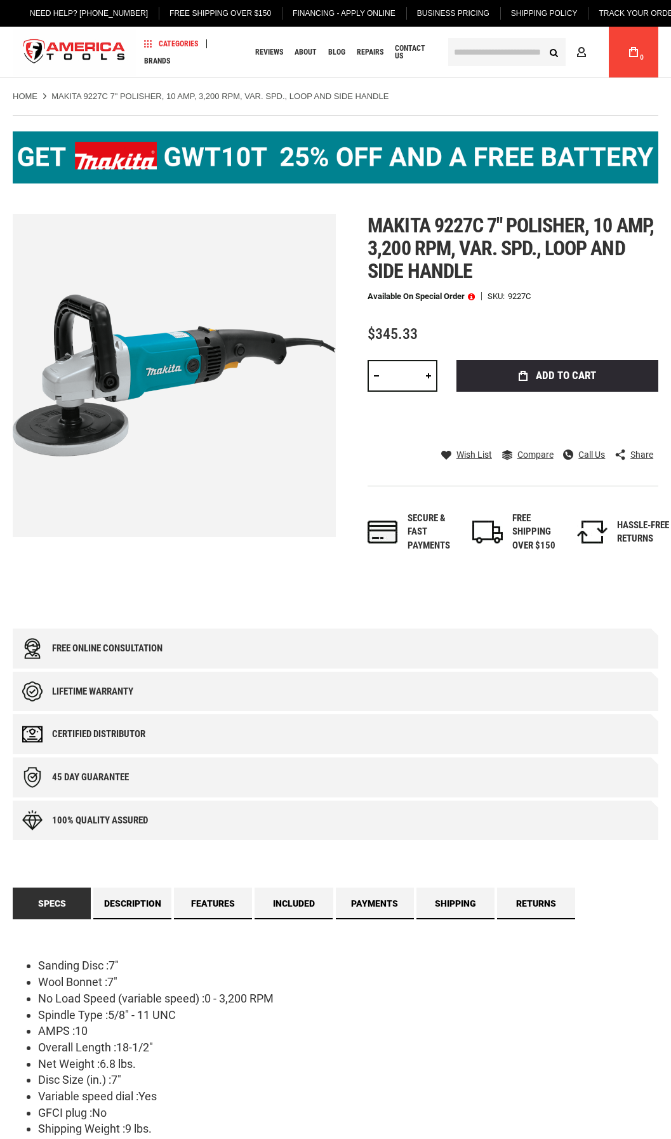  What do you see at coordinates (455, 904) in the screenshot?
I see `a: Shipping` at bounding box center [455, 904].